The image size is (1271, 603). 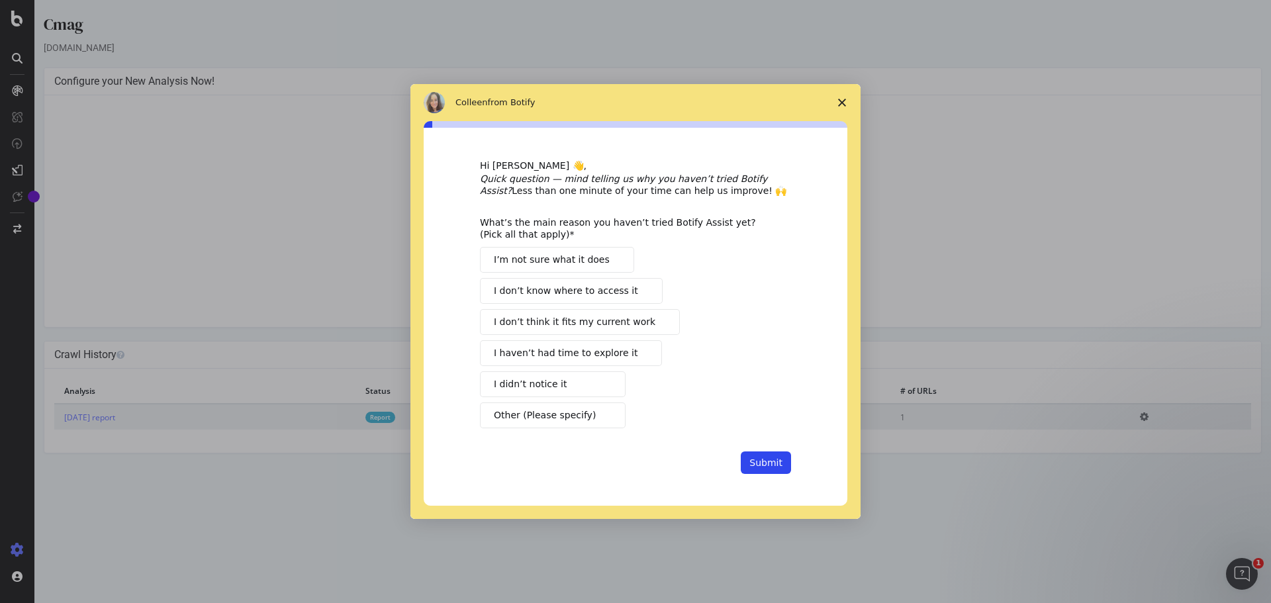 What do you see at coordinates (426, 391) in the screenshot?
I see `th: Status` at bounding box center [426, 391].